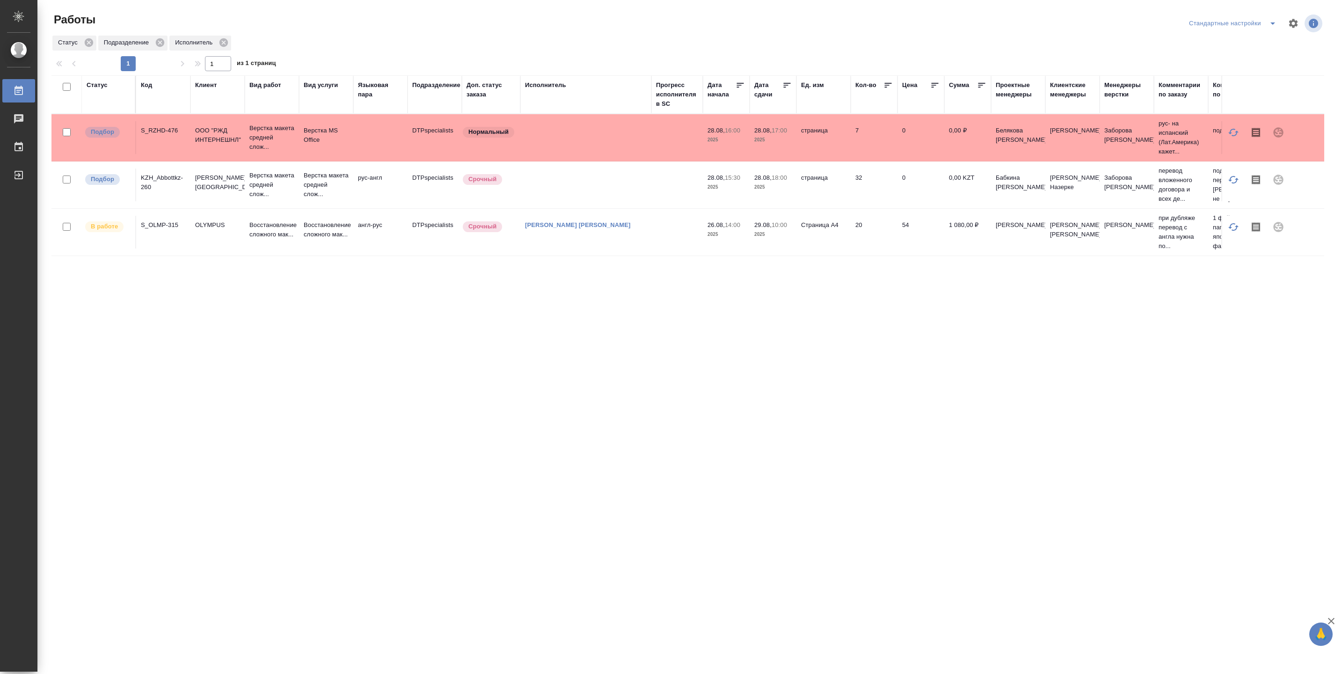 The height and width of the screenshot is (674, 1342). I want to click on div: Сумма, so click(959, 85).